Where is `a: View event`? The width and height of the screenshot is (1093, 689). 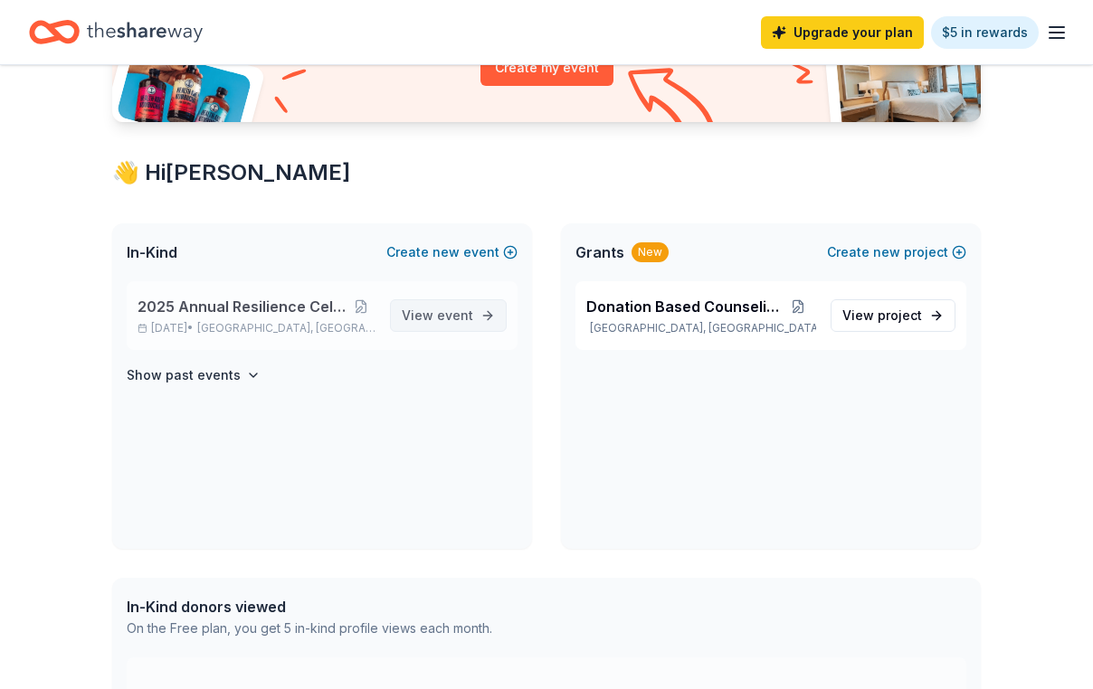 a: View event is located at coordinates (448, 316).